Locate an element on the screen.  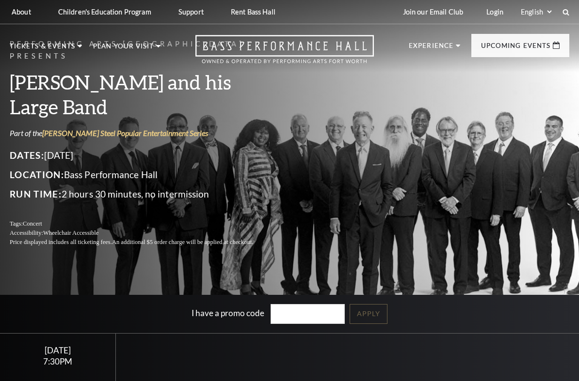
p: Accessibility: is located at coordinates (143, 233).